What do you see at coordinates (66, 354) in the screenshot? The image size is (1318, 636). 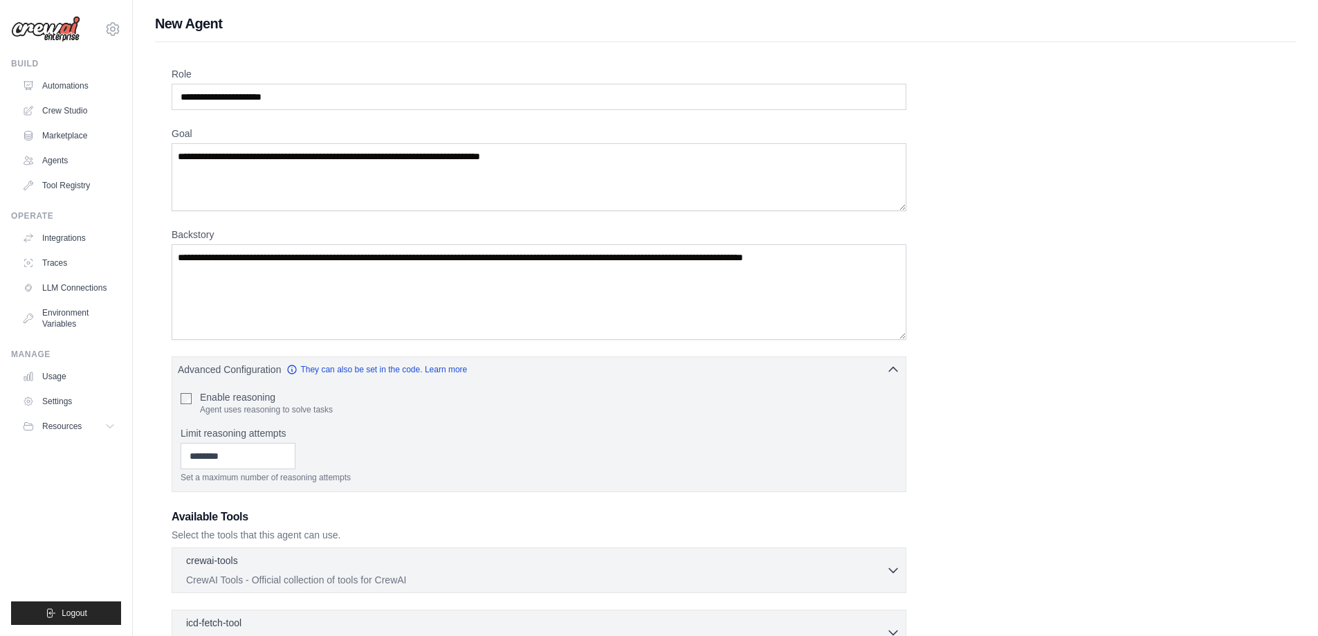 I see `div: Manage` at bounding box center [66, 354].